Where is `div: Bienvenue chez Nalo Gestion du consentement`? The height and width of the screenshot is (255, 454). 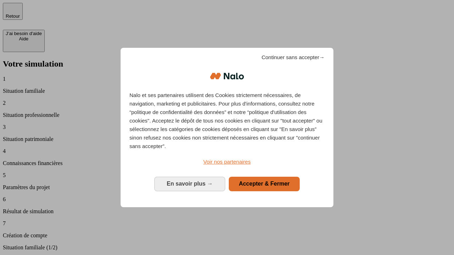 div: Bienvenue chez Nalo Gestion du consentement is located at coordinates (227, 127).